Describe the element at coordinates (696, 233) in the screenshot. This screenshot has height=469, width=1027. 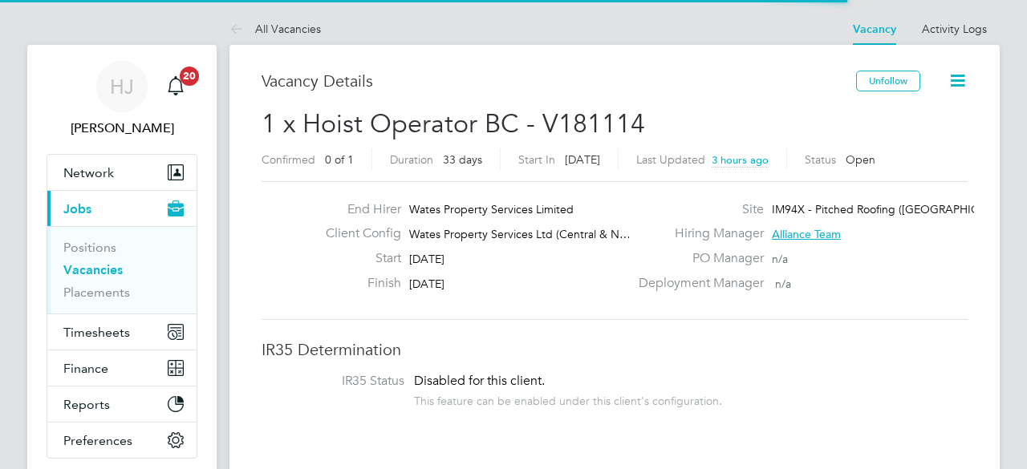
I see `label: Hiring Manager` at that location.